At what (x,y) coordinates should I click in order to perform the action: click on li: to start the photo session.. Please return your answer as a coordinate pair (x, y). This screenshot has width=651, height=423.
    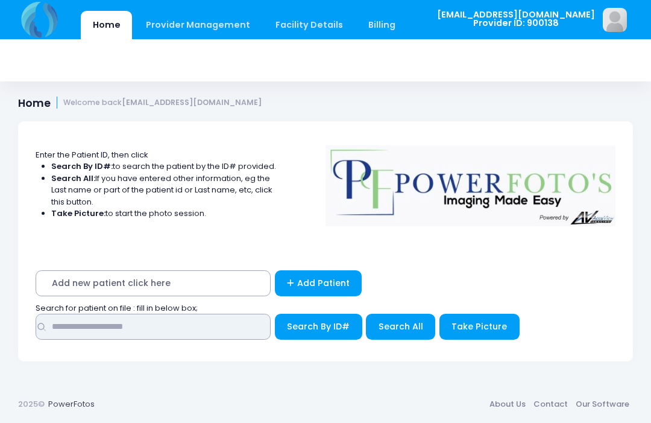
    Looking at the image, I should click on (164, 214).